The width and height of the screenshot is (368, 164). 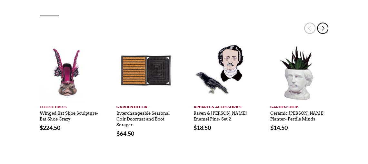 I want to click on bdi: 64.50, so click(x=125, y=134).